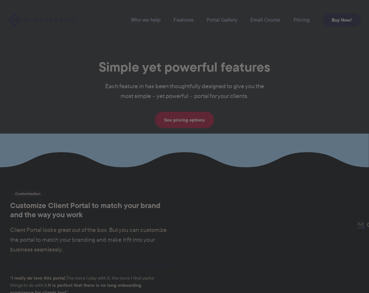  What do you see at coordinates (184, 120) in the screenshot?
I see `a: See pricing options` at bounding box center [184, 120].